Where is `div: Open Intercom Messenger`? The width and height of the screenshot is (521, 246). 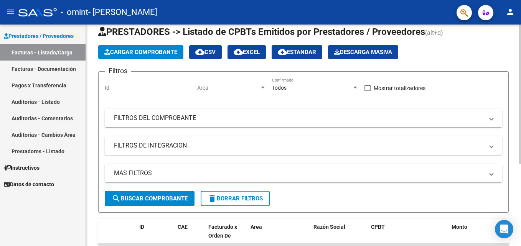
div: Open Intercom Messenger is located at coordinates (504, 229).